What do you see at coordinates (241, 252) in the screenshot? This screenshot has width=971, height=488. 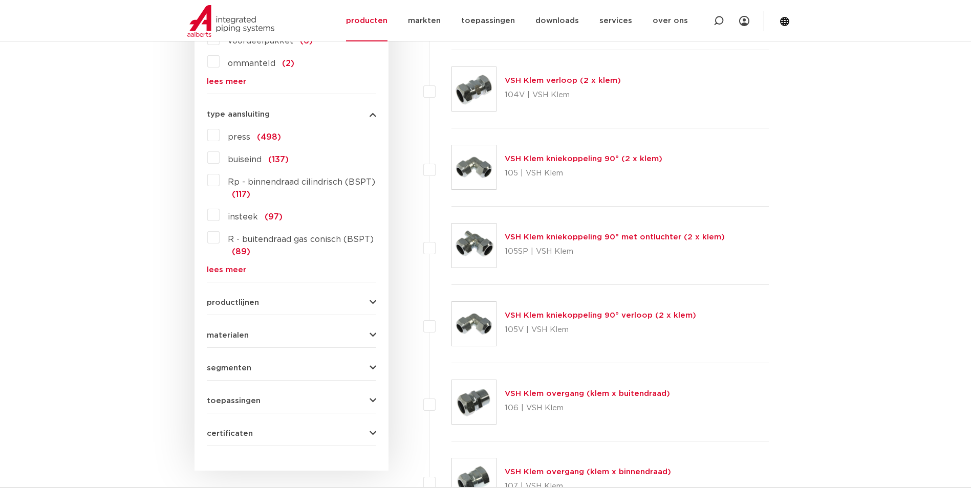 I see `span: (89)` at bounding box center [241, 252].